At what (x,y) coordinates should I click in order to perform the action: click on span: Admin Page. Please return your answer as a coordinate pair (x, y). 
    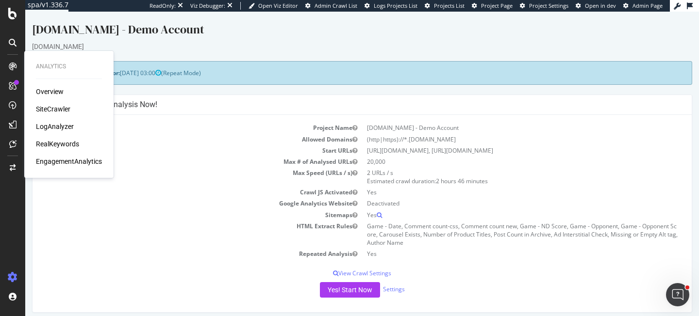
    Looking at the image, I should click on (648, 5).